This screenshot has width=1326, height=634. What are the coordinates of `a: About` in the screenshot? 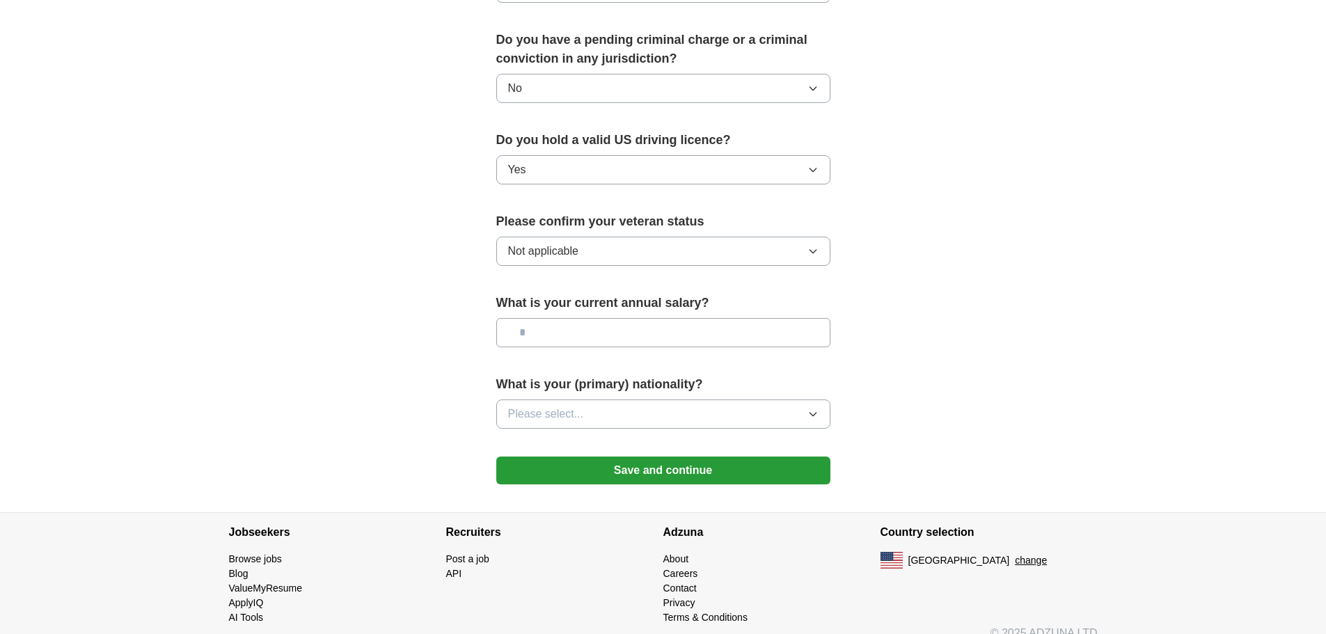 It's located at (676, 559).